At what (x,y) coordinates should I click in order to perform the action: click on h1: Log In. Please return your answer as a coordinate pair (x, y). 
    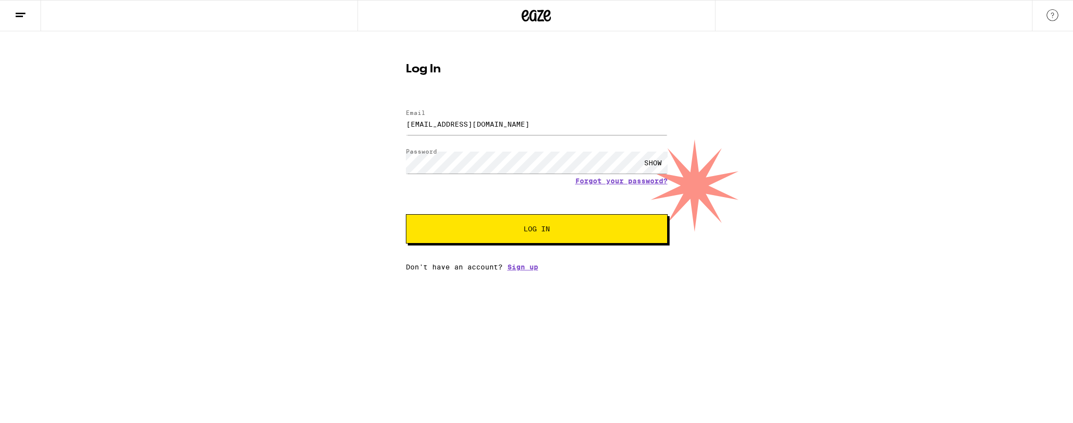
    Looking at the image, I should click on (537, 69).